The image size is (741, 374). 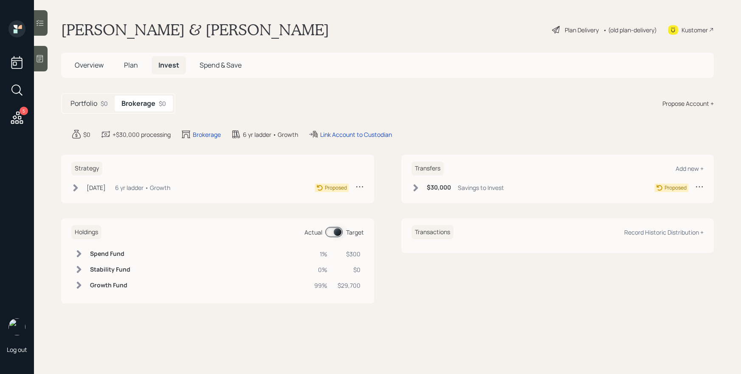 I want to click on div: $300, so click(x=349, y=254).